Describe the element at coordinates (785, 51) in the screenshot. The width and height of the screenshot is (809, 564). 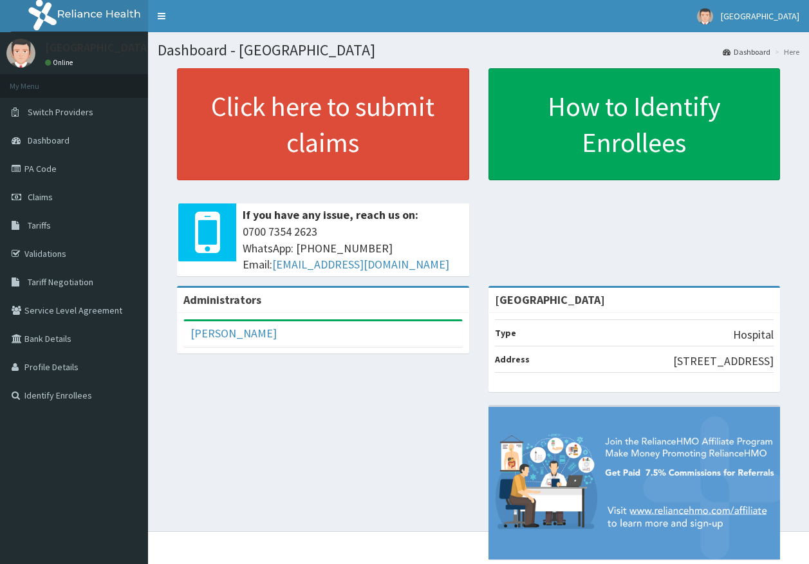
I see `li: Here` at that location.